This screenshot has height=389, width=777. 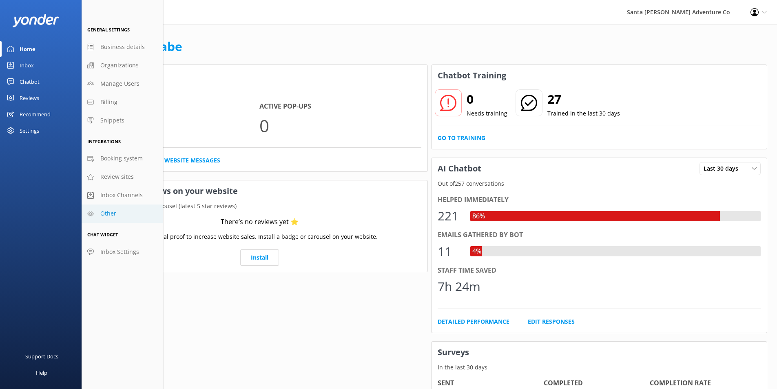 What do you see at coordinates (179, 107) in the screenshot?
I see `h4: Conversations` at bounding box center [179, 107].